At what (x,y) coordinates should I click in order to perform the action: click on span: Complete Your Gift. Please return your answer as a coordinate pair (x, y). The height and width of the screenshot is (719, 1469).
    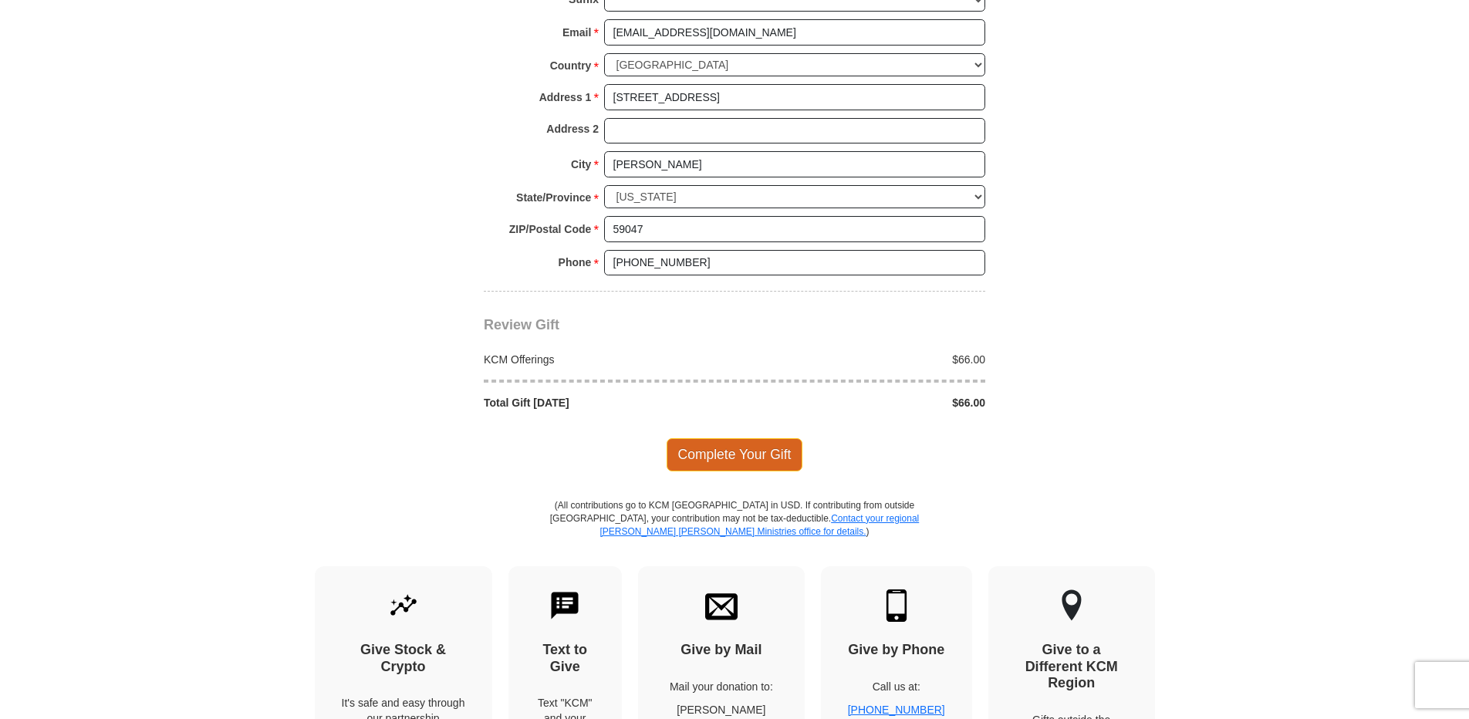
    Looking at the image, I should click on (734, 454).